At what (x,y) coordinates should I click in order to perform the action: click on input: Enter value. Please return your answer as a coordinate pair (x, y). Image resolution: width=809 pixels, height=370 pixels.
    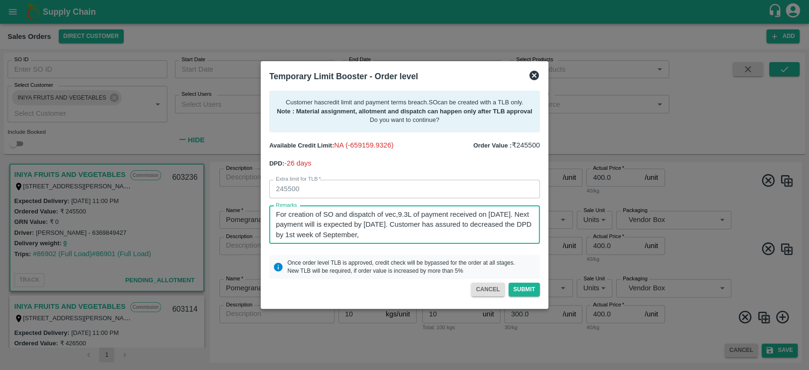
    Looking at the image, I should click on (404, 189).